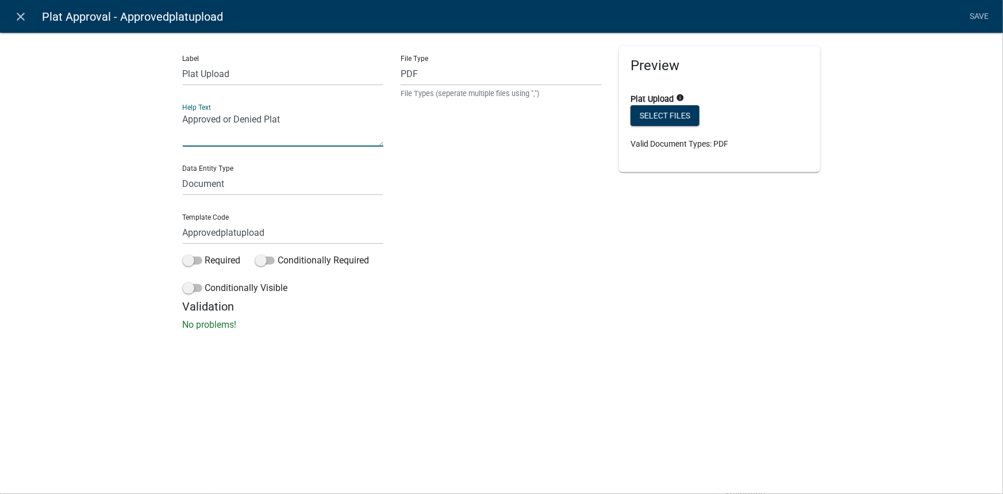 The height and width of the screenshot is (494, 1003). I want to click on label: Conditionally Required, so click(312, 260).